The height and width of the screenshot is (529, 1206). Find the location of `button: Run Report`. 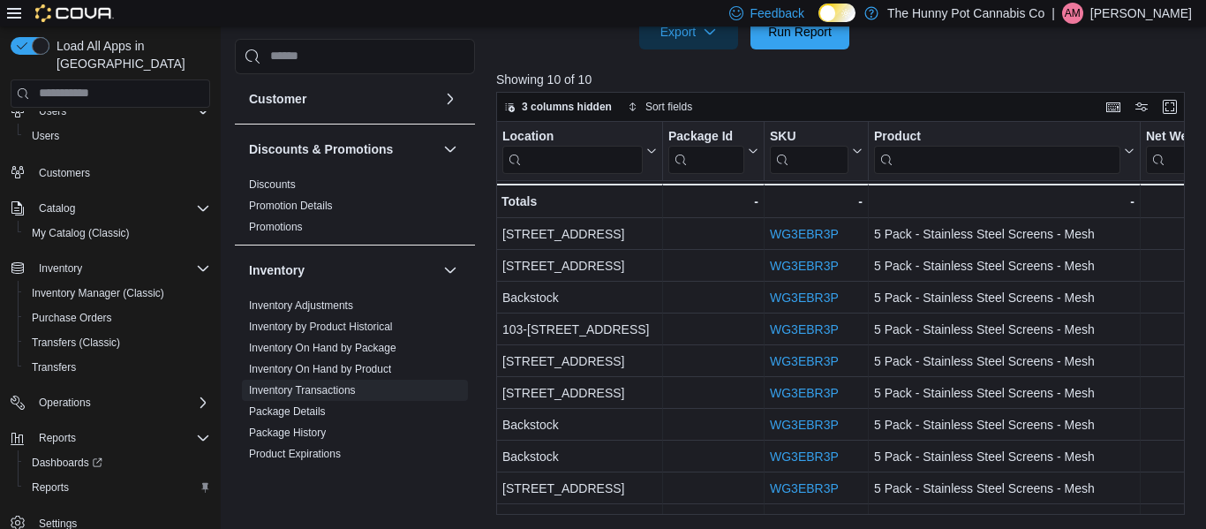

button: Run Report is located at coordinates (800, 32).